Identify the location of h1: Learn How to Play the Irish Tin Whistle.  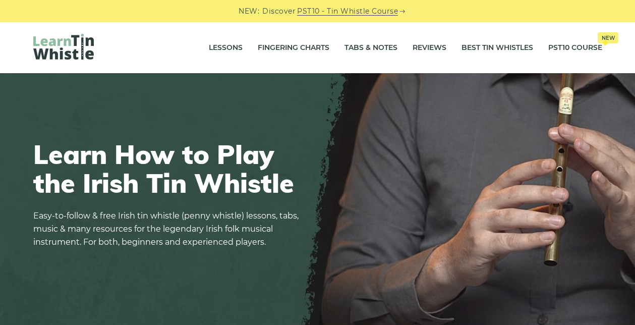
(169, 168).